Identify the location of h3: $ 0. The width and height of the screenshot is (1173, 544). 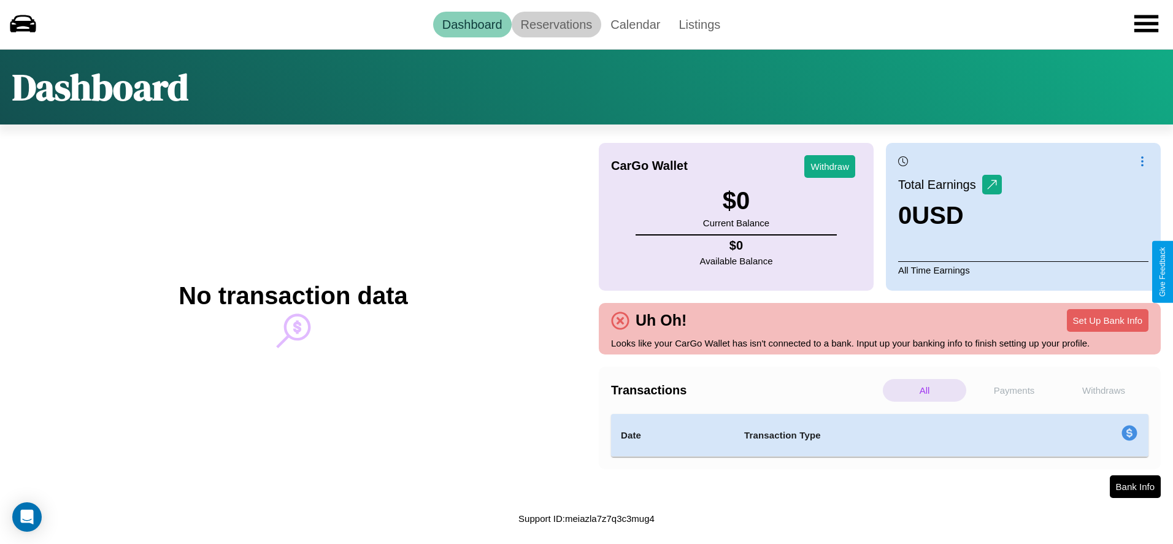
(736, 201).